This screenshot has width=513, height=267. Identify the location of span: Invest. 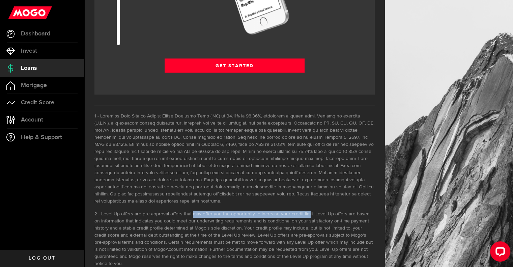
(29, 51).